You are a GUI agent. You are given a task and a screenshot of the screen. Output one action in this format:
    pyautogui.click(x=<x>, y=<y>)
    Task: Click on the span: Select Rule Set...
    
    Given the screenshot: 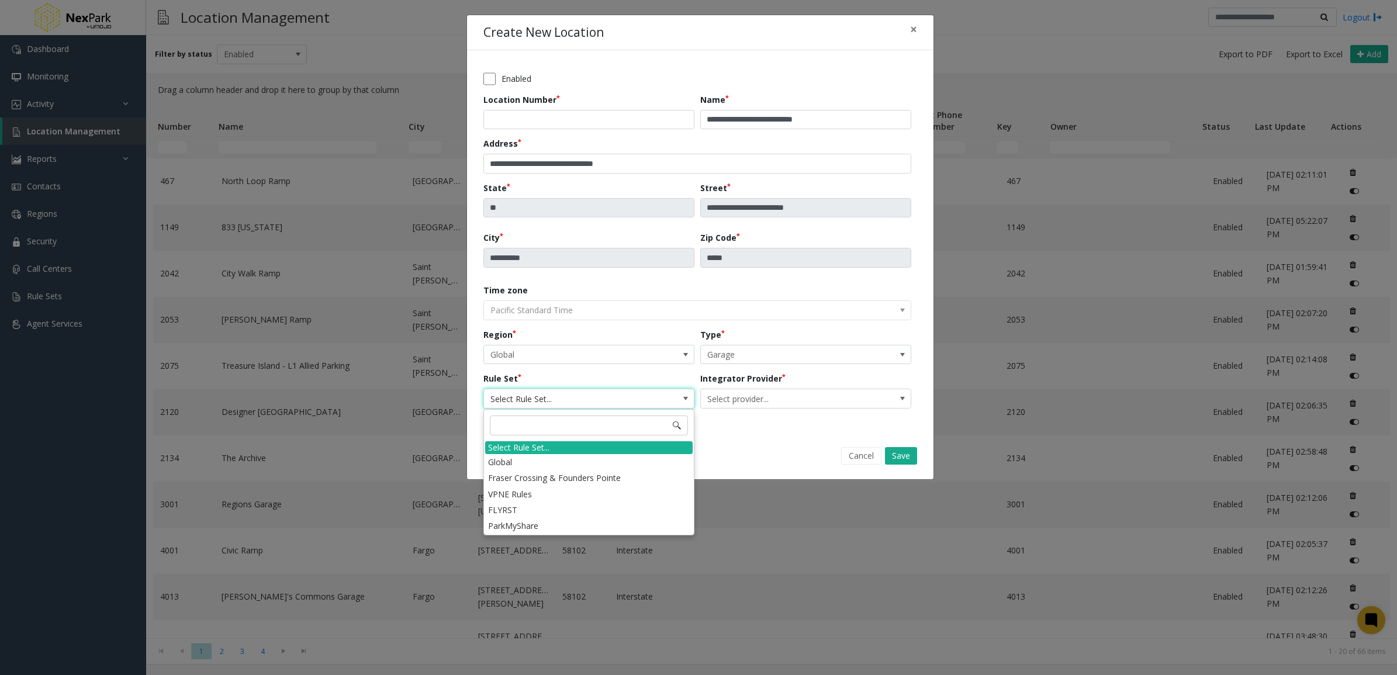 What is the action you would take?
    pyautogui.click(x=568, y=399)
    